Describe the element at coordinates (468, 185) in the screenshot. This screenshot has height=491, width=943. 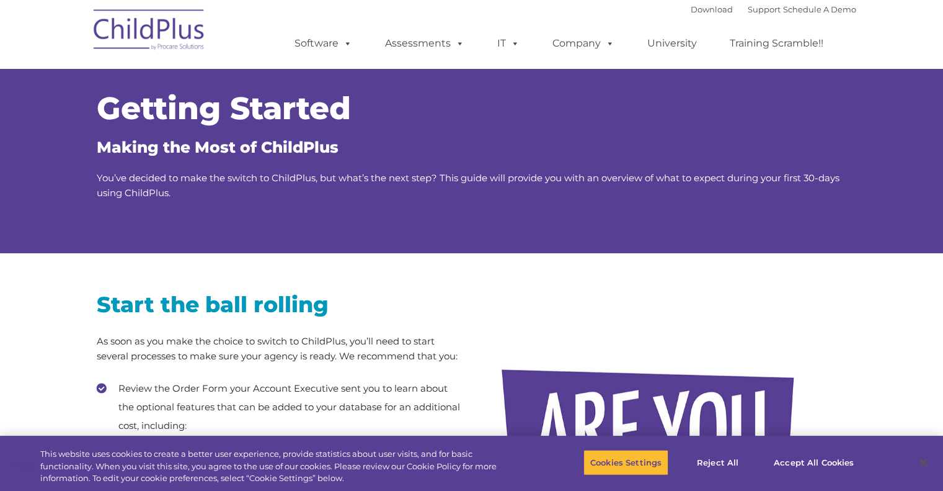
I see `span: You’ve decided to make the switch to ChildPlus, but what’s the next step? This guide will provide...` at that location.